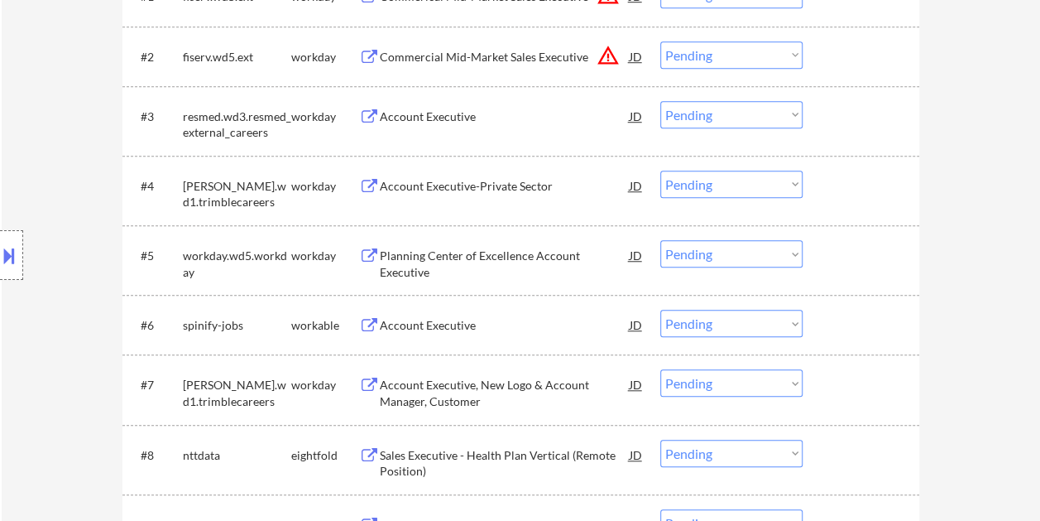 The image size is (1040, 521). I want to click on div: Account Executive-Private Sector, so click(505, 186).